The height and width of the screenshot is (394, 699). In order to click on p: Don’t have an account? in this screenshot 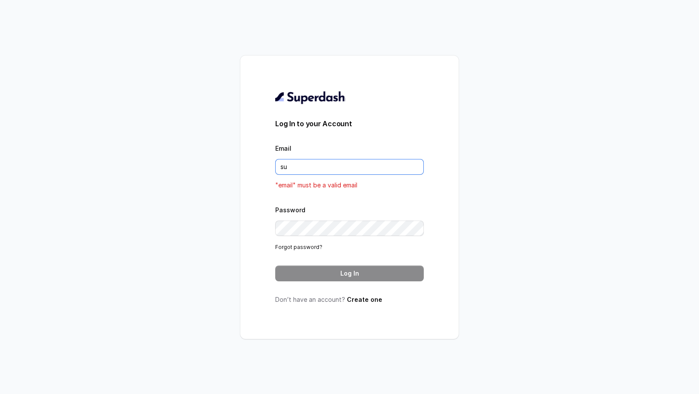, I will do `click(349, 300)`.